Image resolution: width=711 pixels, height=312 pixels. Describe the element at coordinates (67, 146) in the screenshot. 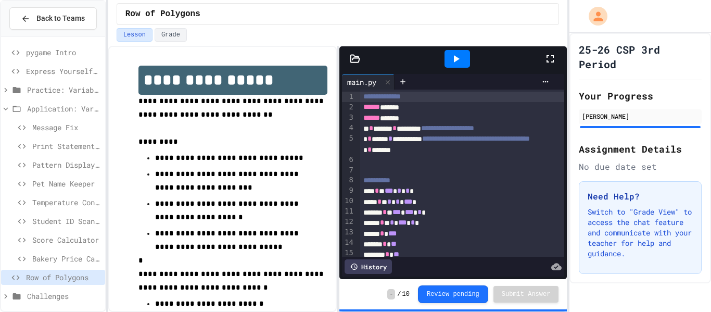

I see `span: Print Statement Repair` at that location.